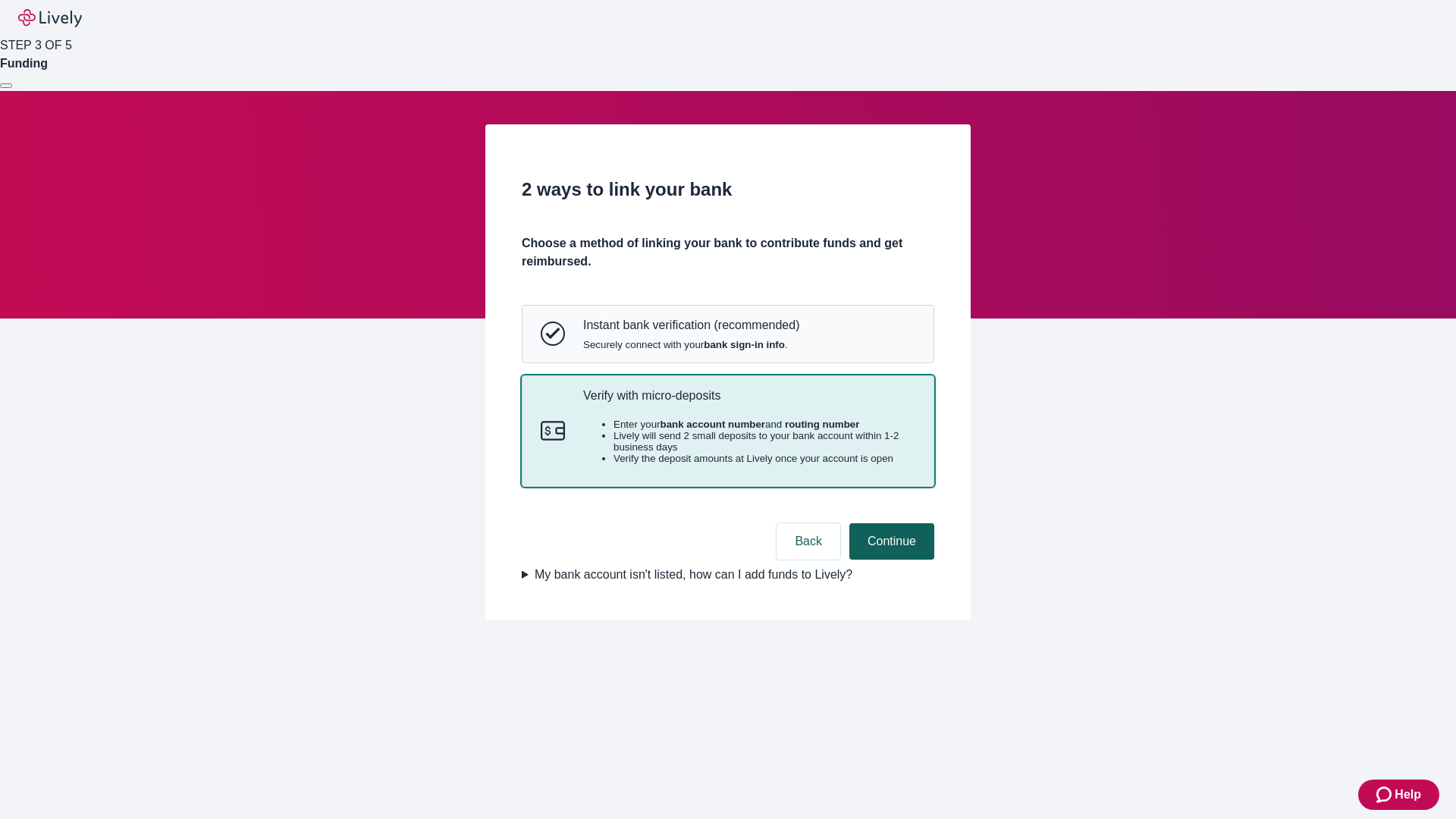 The width and height of the screenshot is (1456, 819). What do you see at coordinates (764, 441) in the screenshot?
I see `li: Lively will send 2 small deposits to your bank account within 1-2 business days` at bounding box center [764, 441].